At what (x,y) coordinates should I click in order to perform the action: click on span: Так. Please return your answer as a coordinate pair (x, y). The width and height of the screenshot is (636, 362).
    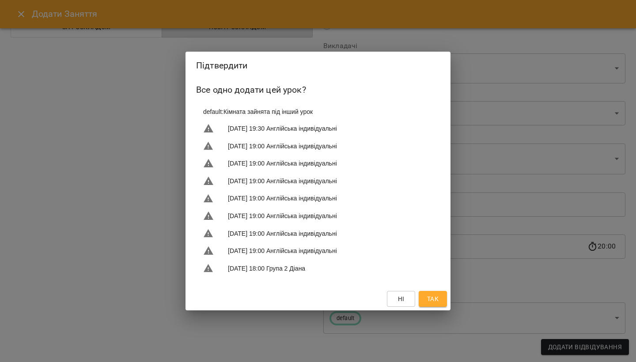
    Looking at the image, I should click on (433, 299).